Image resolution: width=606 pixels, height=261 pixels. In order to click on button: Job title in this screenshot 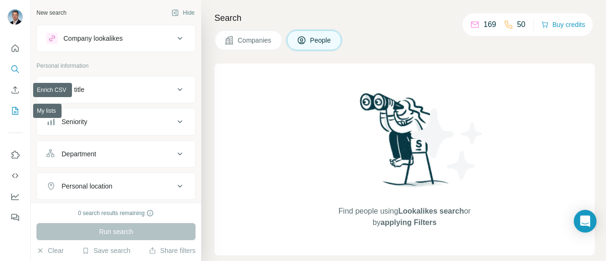, I will do `click(116, 89)`.